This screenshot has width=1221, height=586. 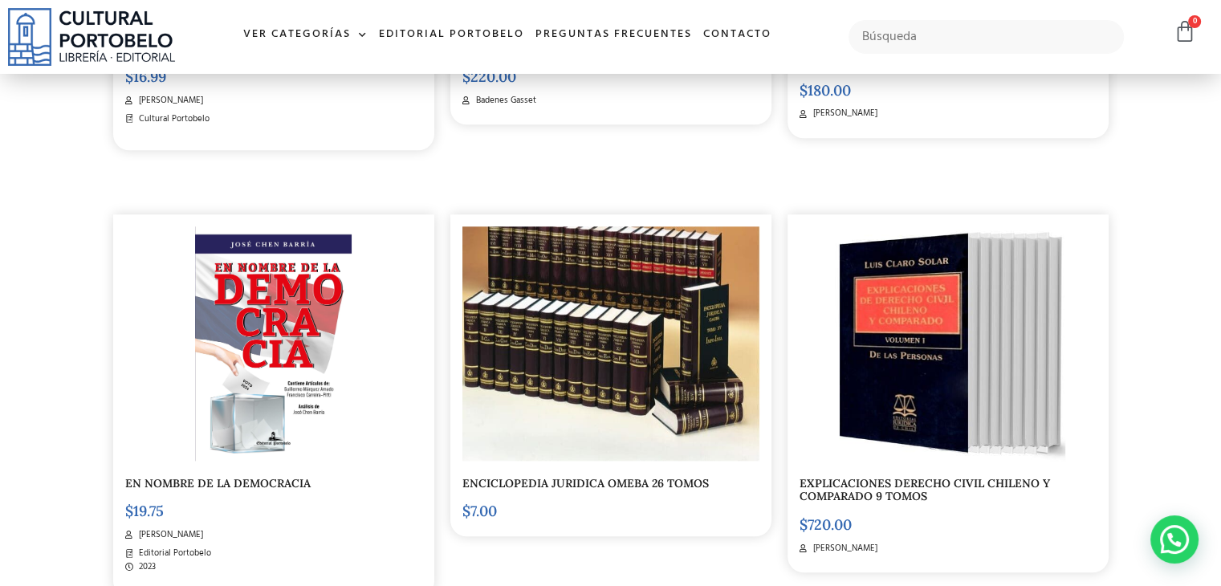 What do you see at coordinates (479, 511) in the screenshot?
I see `bdi: 7.00` at bounding box center [479, 511].